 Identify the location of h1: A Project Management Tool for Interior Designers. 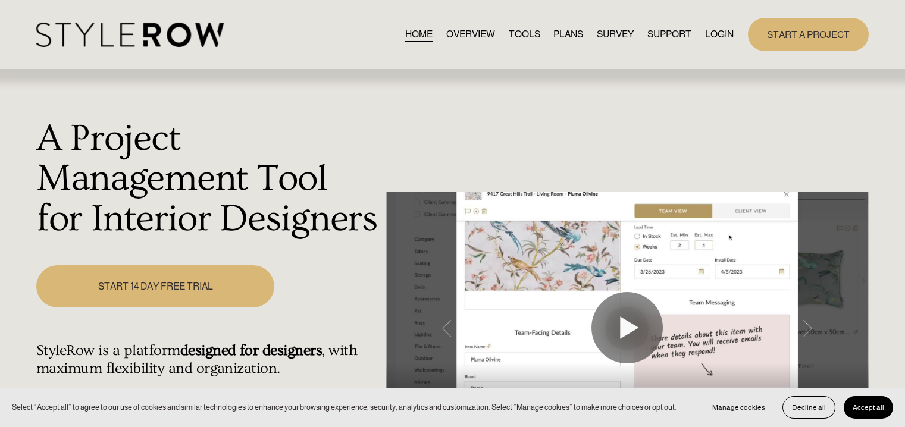
(208, 179).